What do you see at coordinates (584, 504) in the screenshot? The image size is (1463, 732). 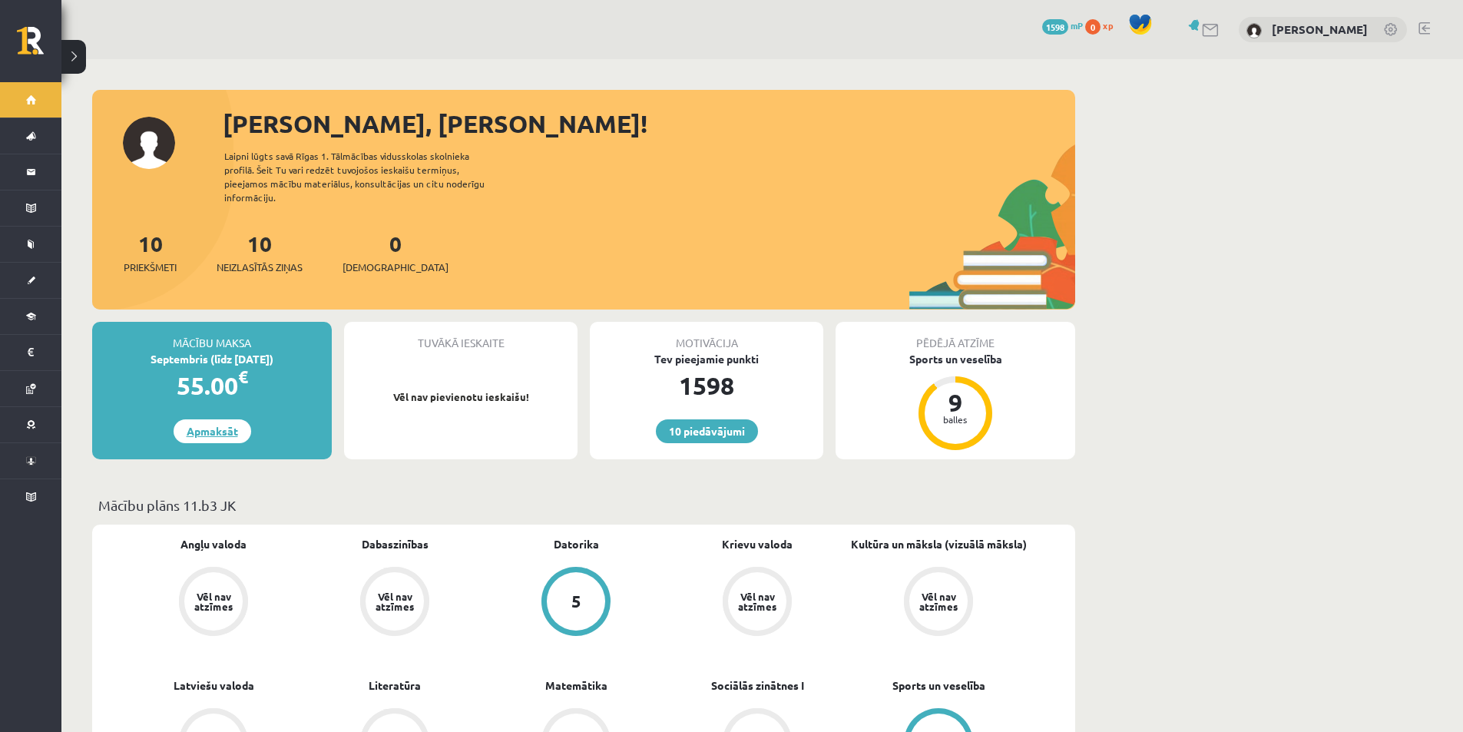 I see `p: Mācību plāns 11.b3 JK` at bounding box center [584, 504].